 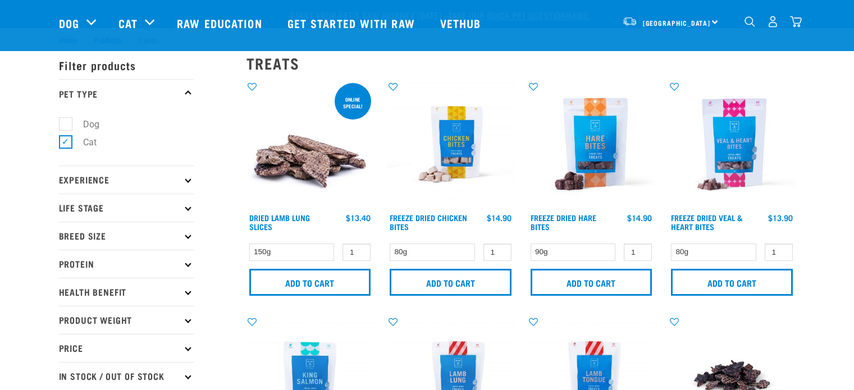 What do you see at coordinates (128, 23) in the screenshot?
I see `a: Cat` at bounding box center [128, 23].